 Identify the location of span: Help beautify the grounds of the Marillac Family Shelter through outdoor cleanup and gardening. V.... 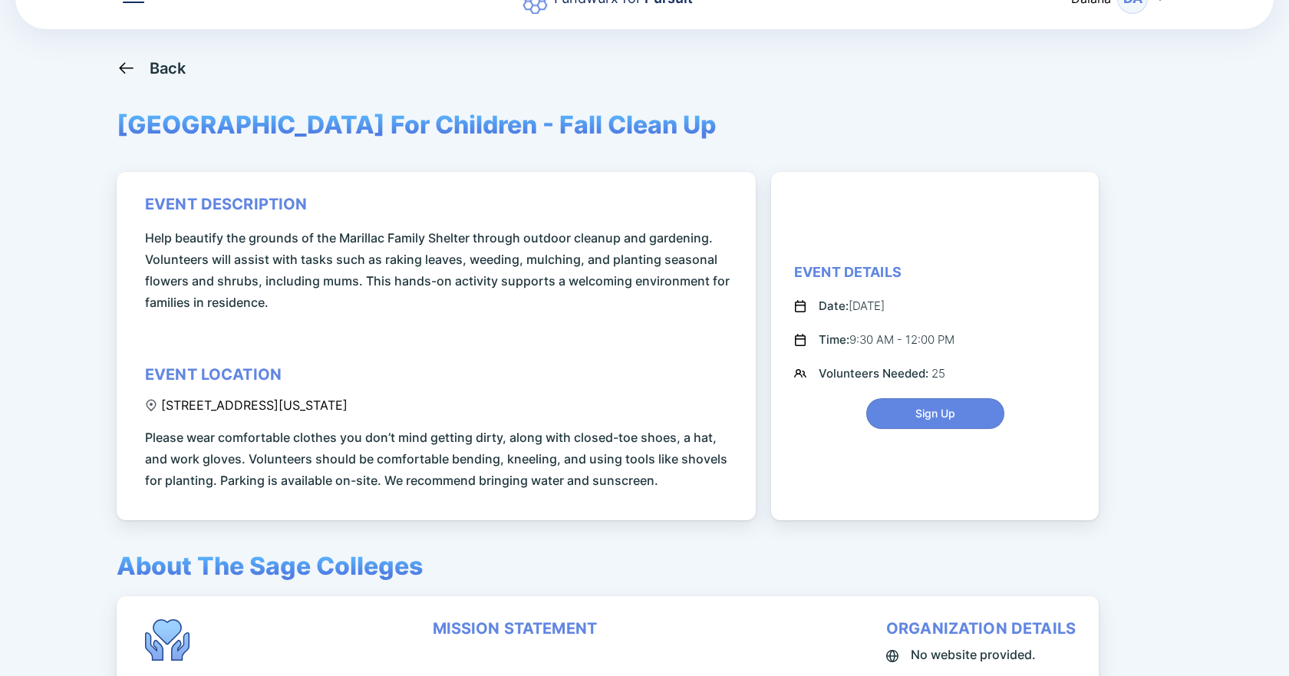
(439, 270).